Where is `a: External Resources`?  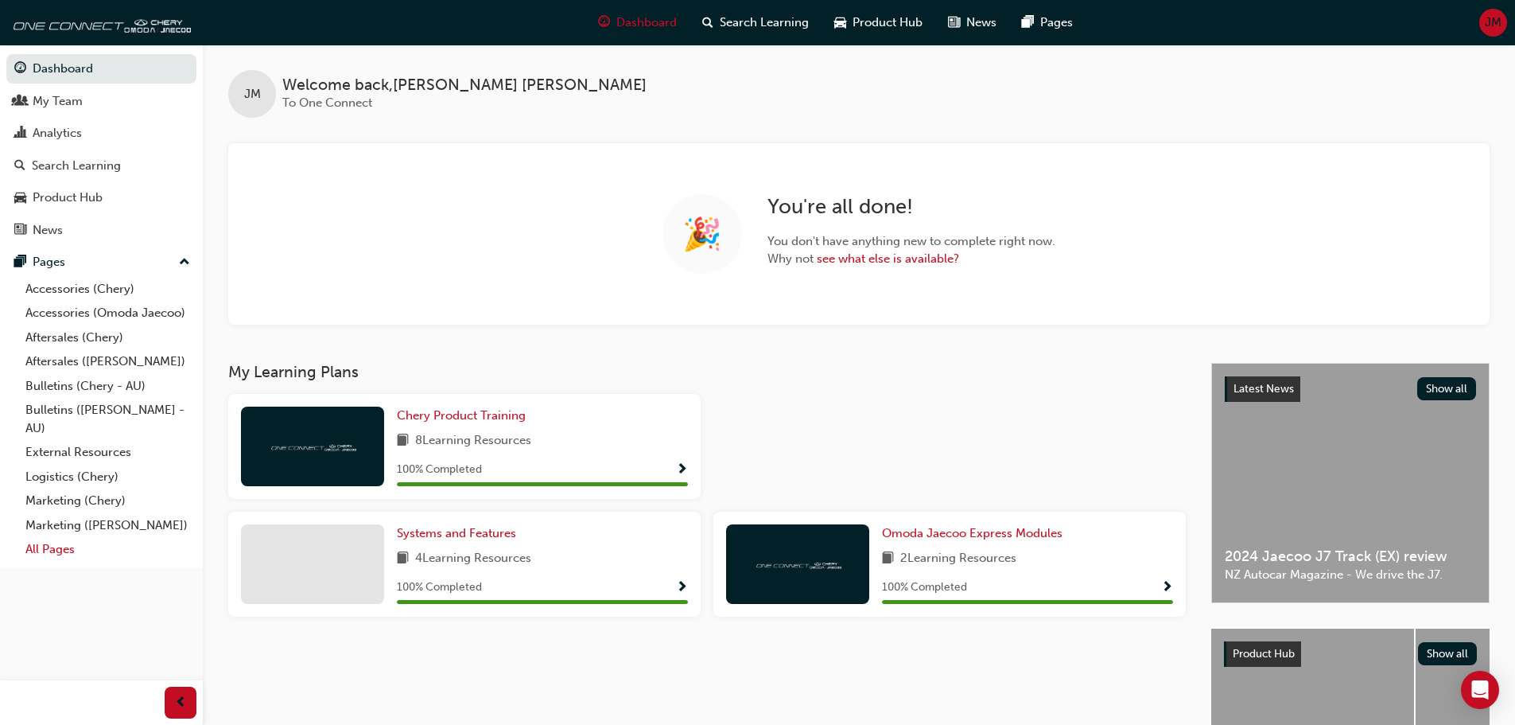 a: External Resources is located at coordinates (107, 452).